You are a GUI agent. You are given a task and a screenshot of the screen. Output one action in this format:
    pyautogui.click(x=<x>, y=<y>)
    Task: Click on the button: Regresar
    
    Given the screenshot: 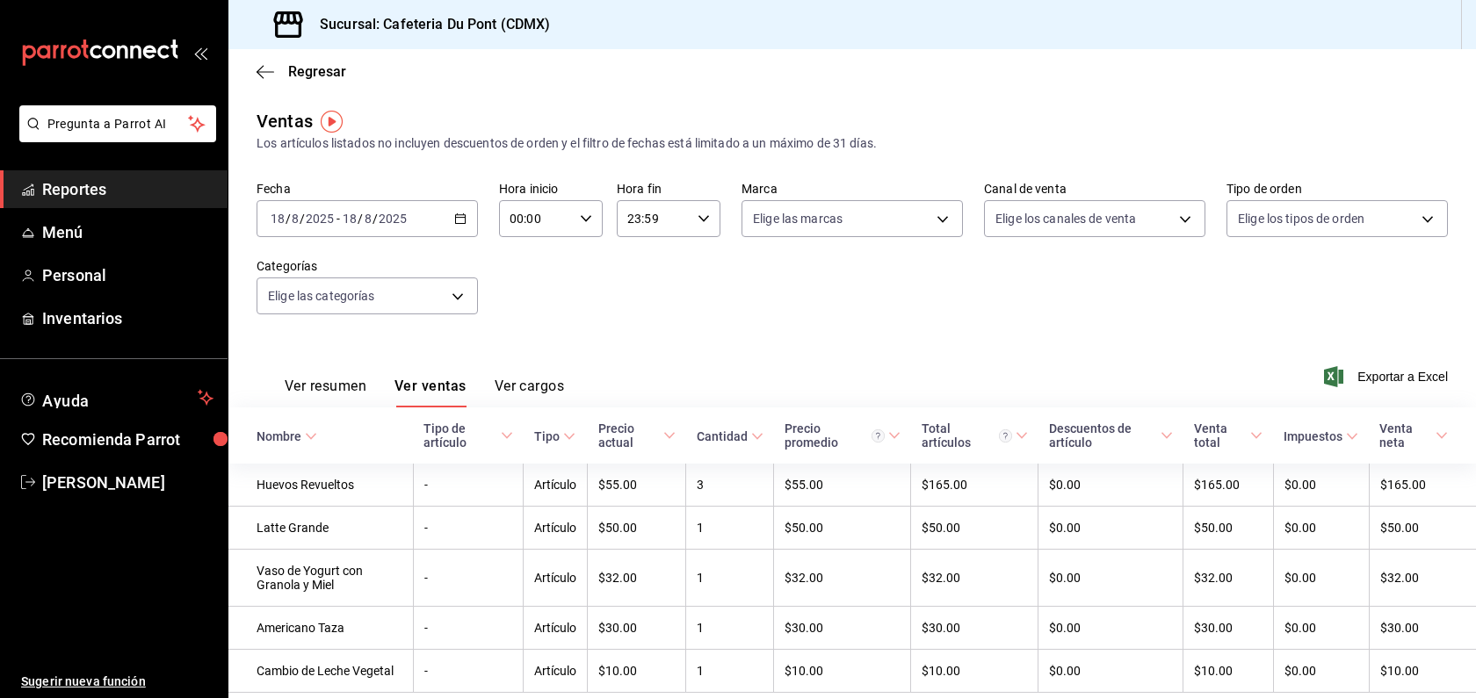 What is the action you would take?
    pyautogui.click(x=301, y=71)
    